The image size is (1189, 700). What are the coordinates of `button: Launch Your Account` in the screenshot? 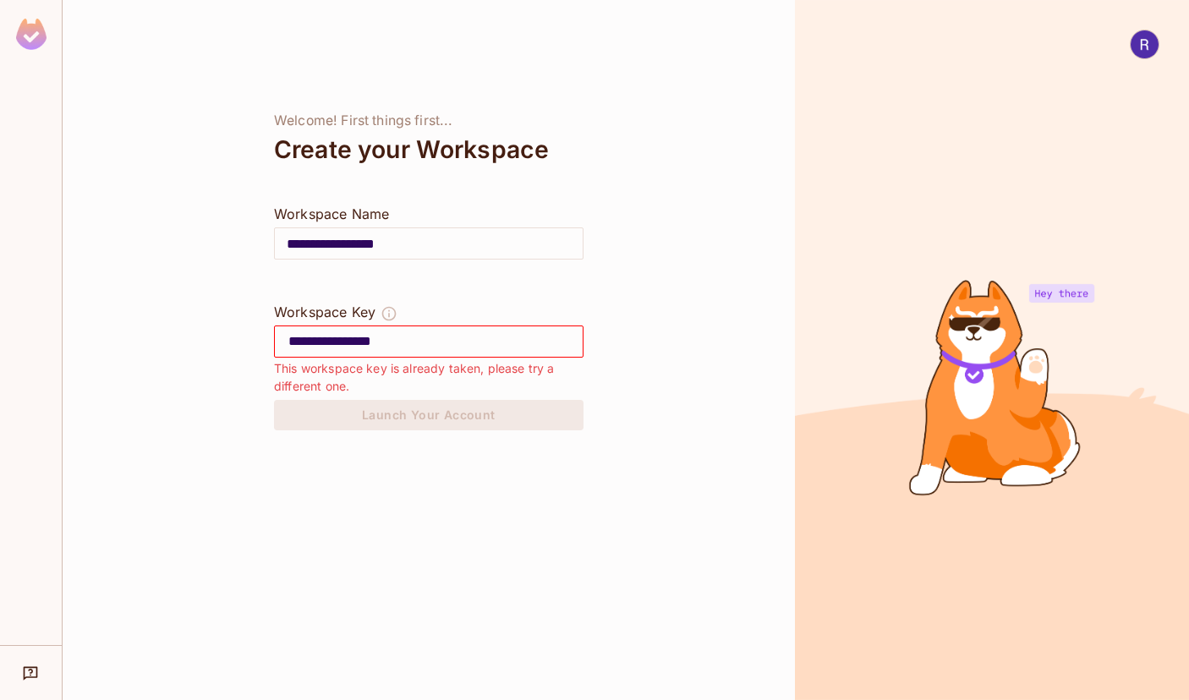 It's located at (429, 415).